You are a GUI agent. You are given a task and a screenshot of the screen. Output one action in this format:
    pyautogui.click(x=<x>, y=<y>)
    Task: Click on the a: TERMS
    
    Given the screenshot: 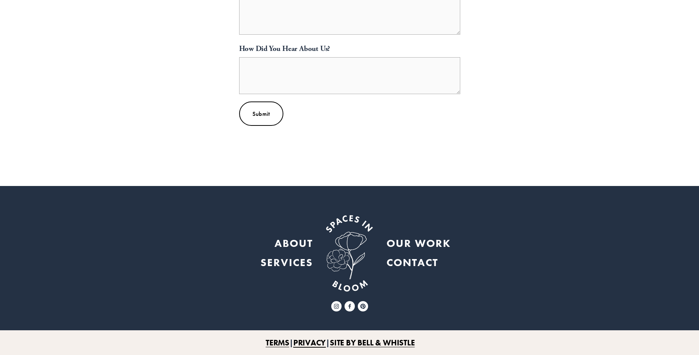 What is the action you would take?
    pyautogui.click(x=278, y=343)
    